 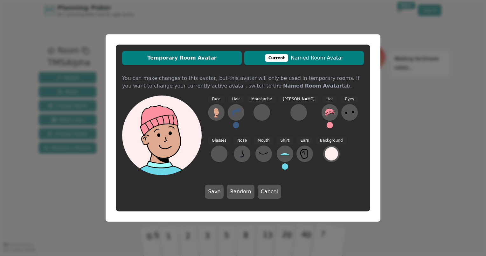 I want to click on button: Temporary Room Avatar, so click(x=182, y=58).